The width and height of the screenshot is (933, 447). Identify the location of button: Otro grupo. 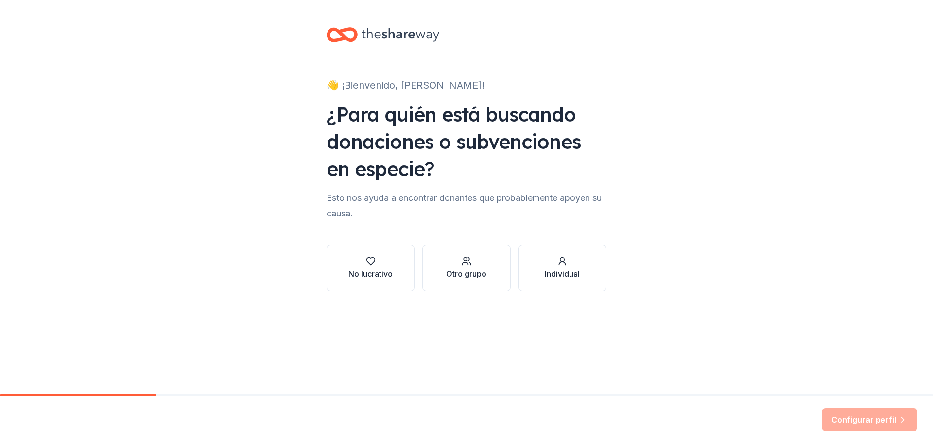
(466, 268).